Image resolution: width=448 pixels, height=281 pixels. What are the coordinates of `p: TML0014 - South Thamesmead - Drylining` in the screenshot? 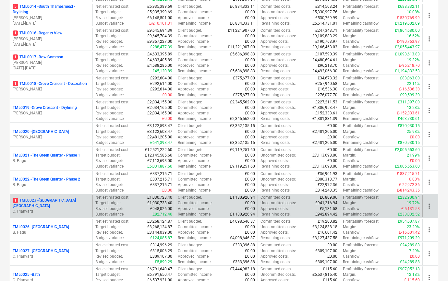 It's located at (51, 9).